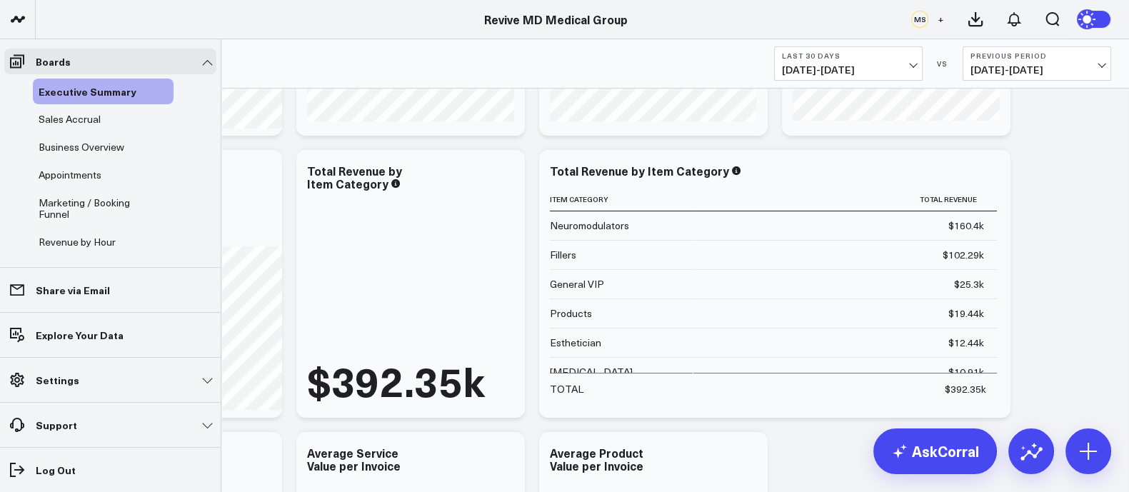 This screenshot has width=1129, height=492. What do you see at coordinates (84, 208) in the screenshot?
I see `span: Marketing / Booking Funnel` at bounding box center [84, 208].